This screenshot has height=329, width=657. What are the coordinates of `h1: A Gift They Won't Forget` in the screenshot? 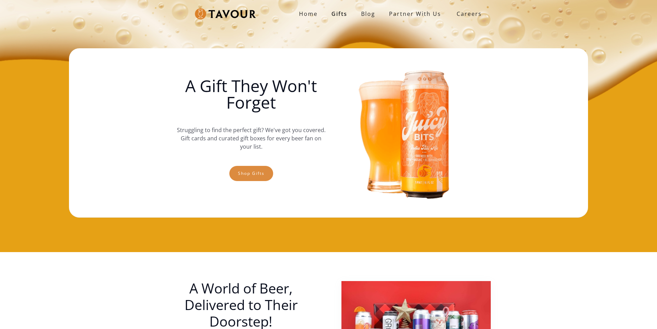 It's located at (251, 94).